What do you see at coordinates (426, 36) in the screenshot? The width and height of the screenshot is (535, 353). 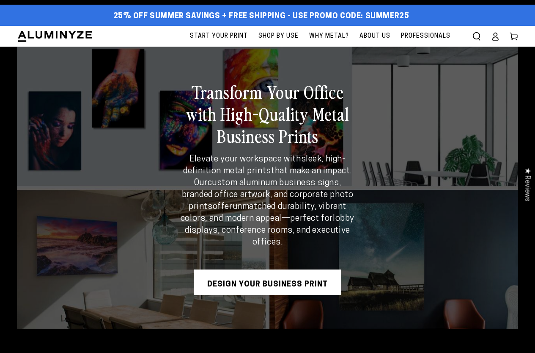 I see `a: Professionals` at bounding box center [426, 36].